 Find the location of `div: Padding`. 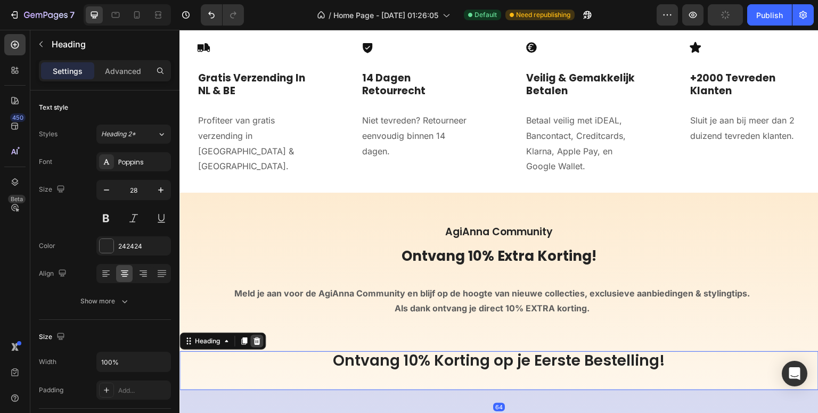

div: Padding is located at coordinates (51, 390).